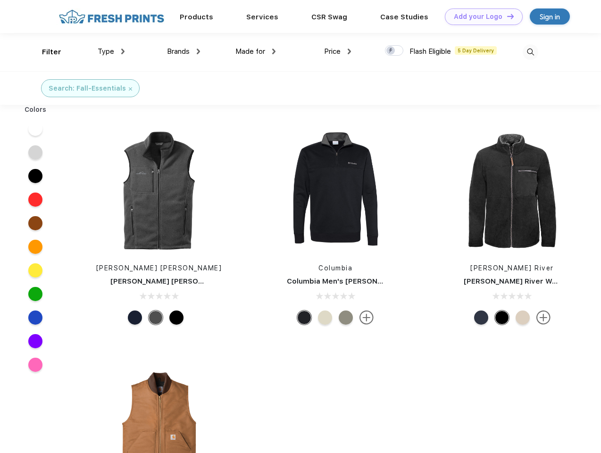 This screenshot has width=601, height=453. I want to click on div: Stone Green Heather, so click(346, 317).